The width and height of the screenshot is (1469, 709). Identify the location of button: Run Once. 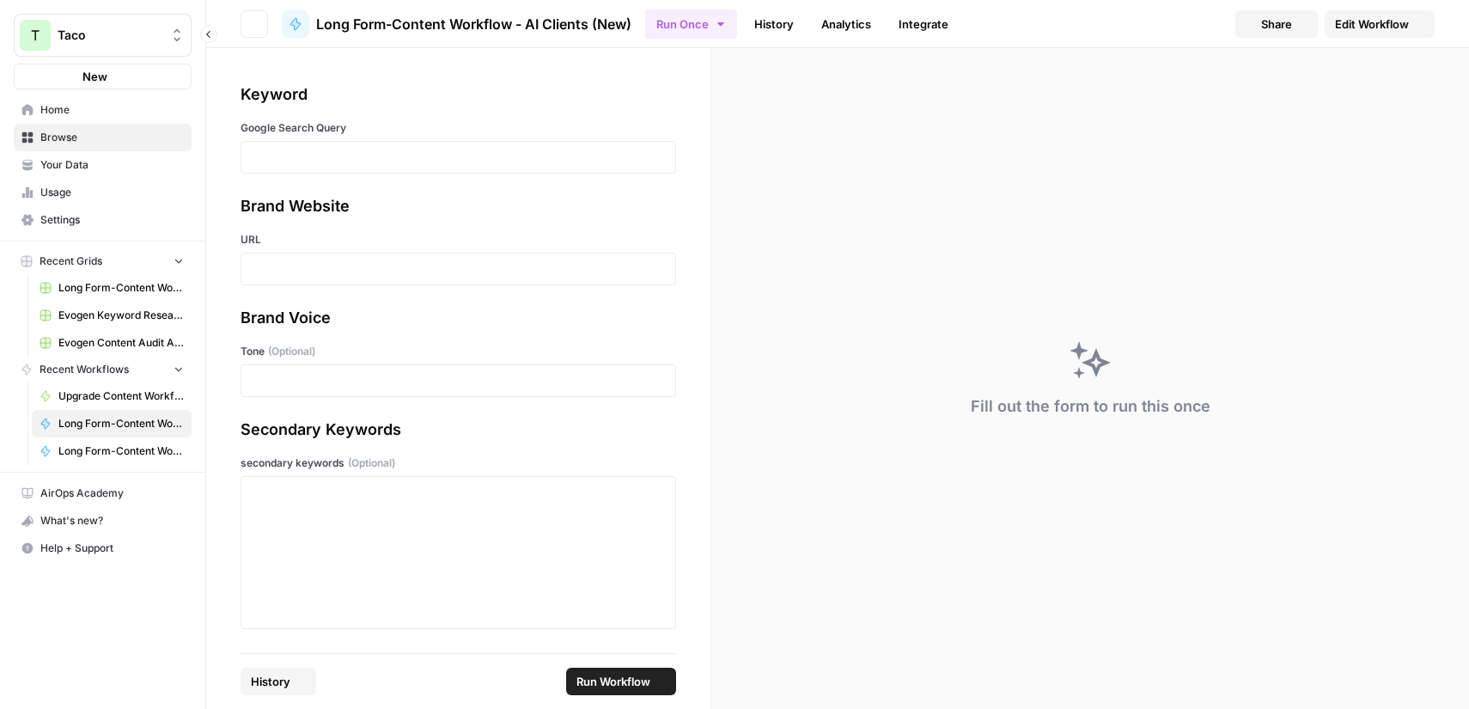
(691, 24).